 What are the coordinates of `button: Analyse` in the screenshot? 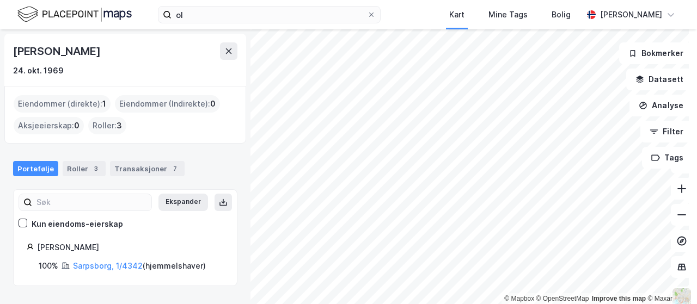 It's located at (661, 106).